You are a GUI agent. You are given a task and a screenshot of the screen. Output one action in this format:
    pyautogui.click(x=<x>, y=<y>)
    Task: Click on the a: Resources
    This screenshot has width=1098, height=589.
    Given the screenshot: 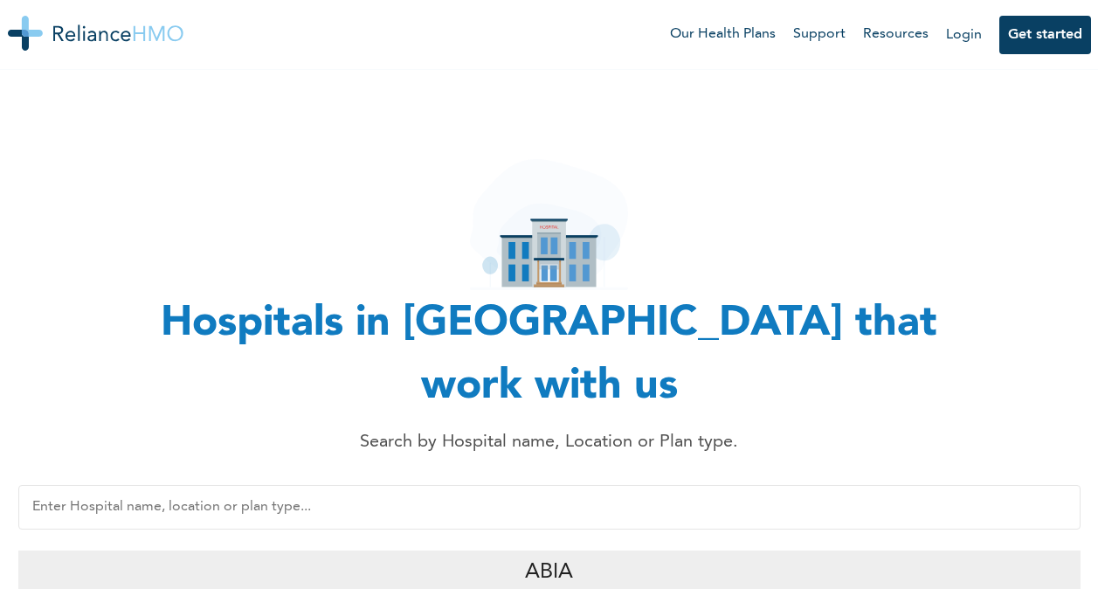 What is the action you would take?
    pyautogui.click(x=896, y=34)
    